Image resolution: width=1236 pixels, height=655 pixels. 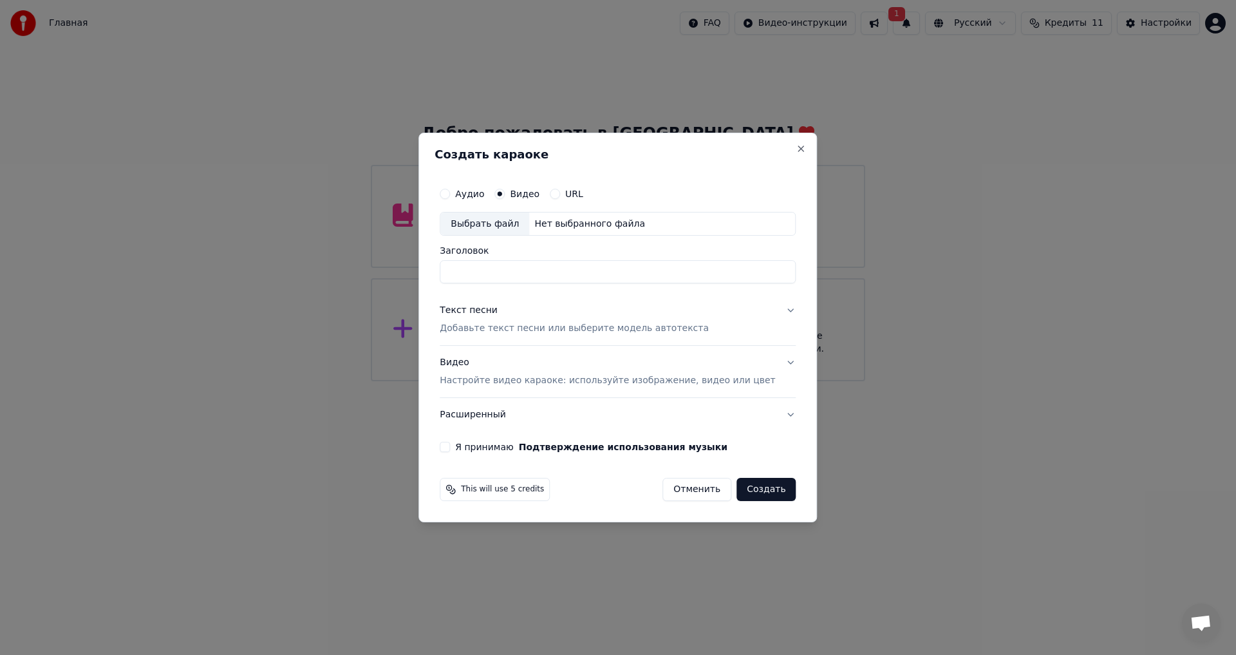 I want to click on label: Видео, so click(x=525, y=194).